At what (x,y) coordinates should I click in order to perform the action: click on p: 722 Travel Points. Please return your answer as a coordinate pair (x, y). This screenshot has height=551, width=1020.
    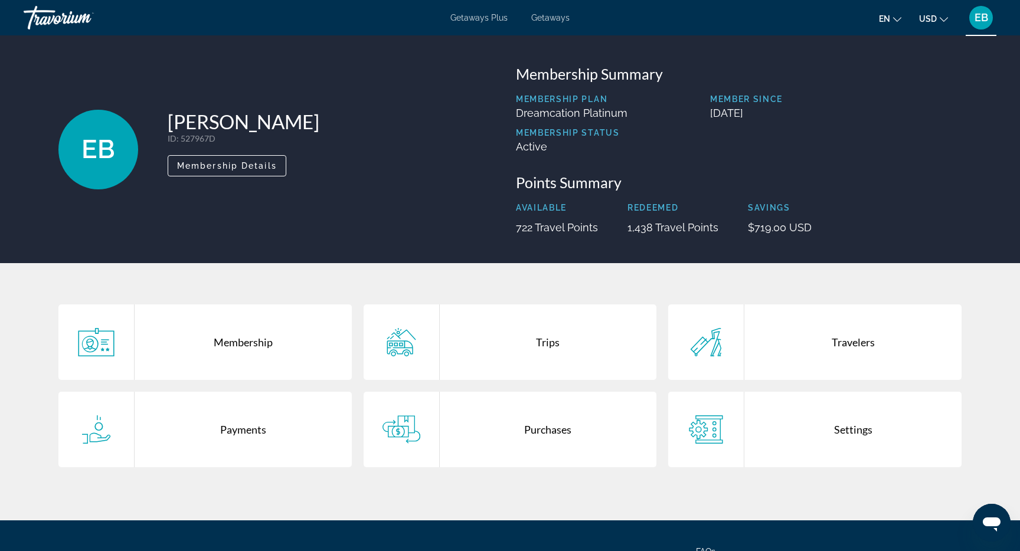
    Looking at the image, I should click on (557, 227).